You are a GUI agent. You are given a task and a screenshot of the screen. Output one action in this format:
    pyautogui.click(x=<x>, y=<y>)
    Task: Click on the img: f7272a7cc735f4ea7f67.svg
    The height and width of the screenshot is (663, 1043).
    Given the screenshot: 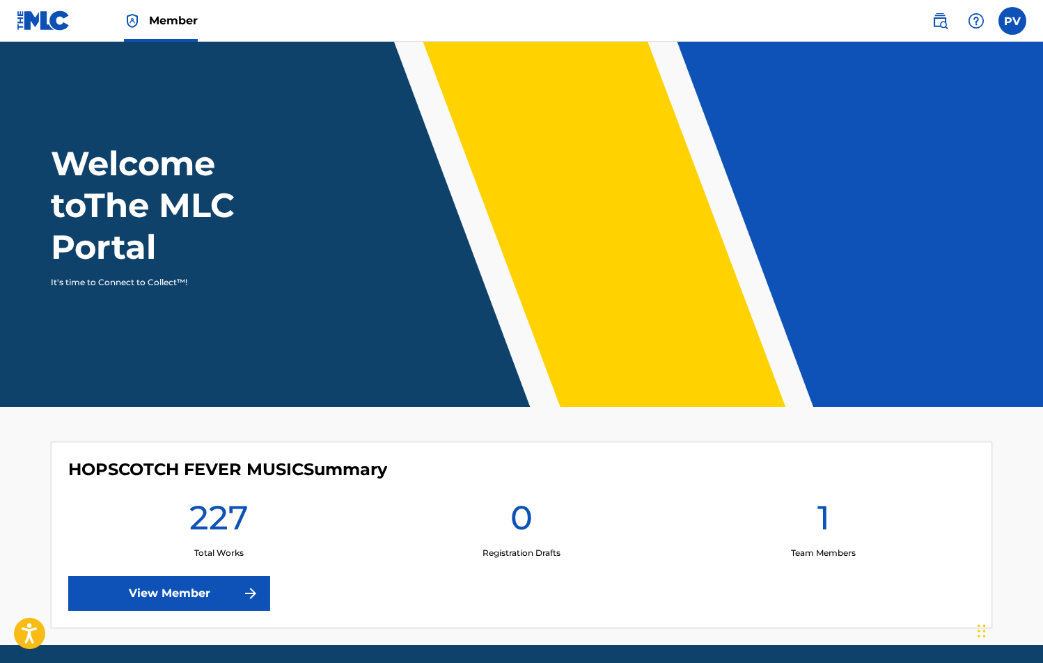 What is the action you would take?
    pyautogui.click(x=251, y=594)
    